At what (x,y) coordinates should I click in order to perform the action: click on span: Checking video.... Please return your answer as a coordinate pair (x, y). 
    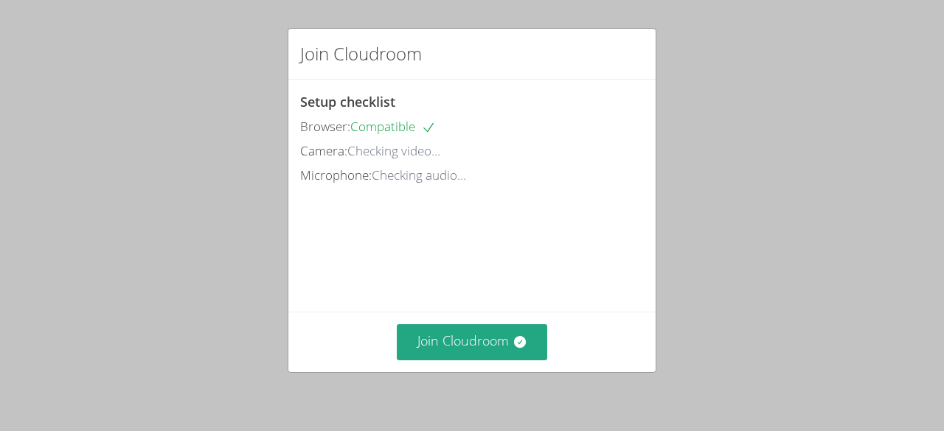
    Looking at the image, I should click on (394, 150).